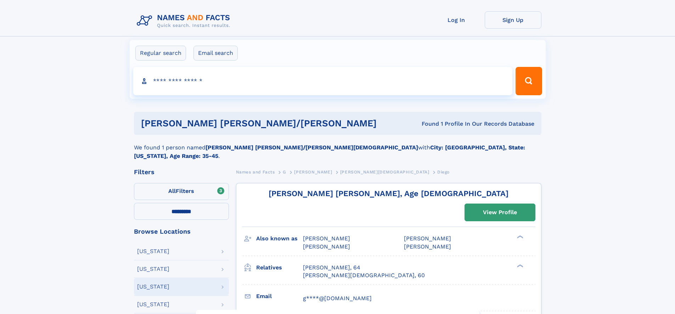 This screenshot has width=675, height=314. I want to click on div: Found 1 Profile In Our Records Database, so click(466, 124).